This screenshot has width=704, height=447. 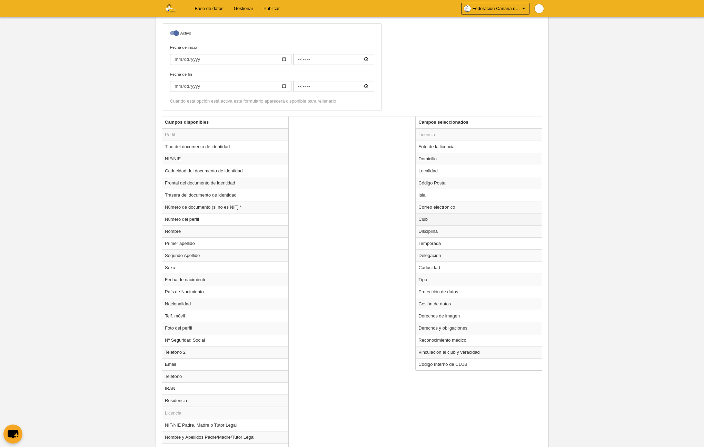 I want to click on td: Telf. móvil, so click(x=225, y=315).